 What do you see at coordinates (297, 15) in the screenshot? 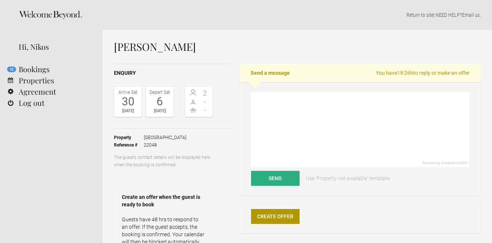
I see `p: | NEED HELP? .` at bounding box center [297, 15].